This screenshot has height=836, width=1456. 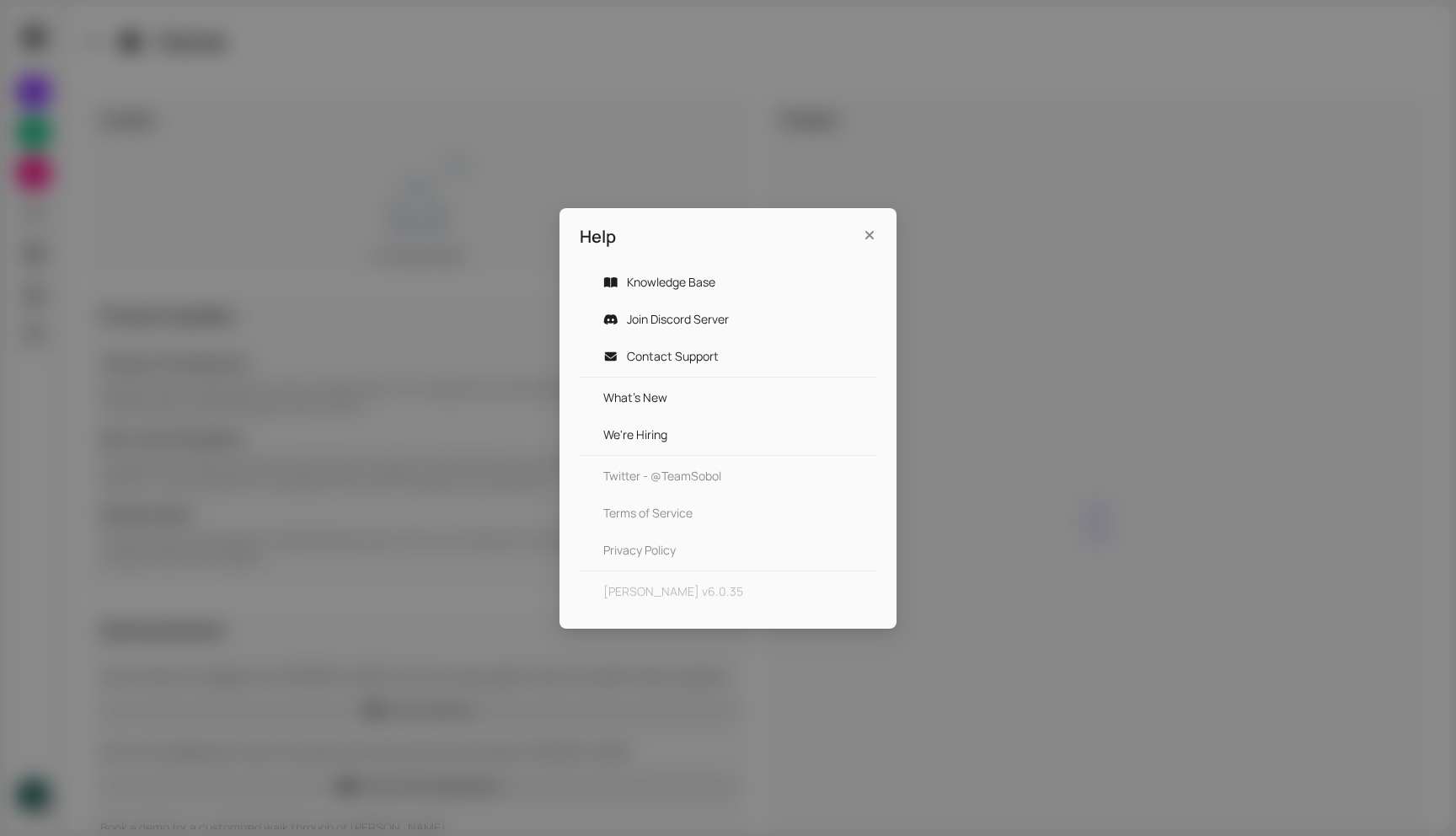 What do you see at coordinates (662, 475) in the screenshot?
I see `a: Twitter - @TeamSobol` at bounding box center [662, 475].